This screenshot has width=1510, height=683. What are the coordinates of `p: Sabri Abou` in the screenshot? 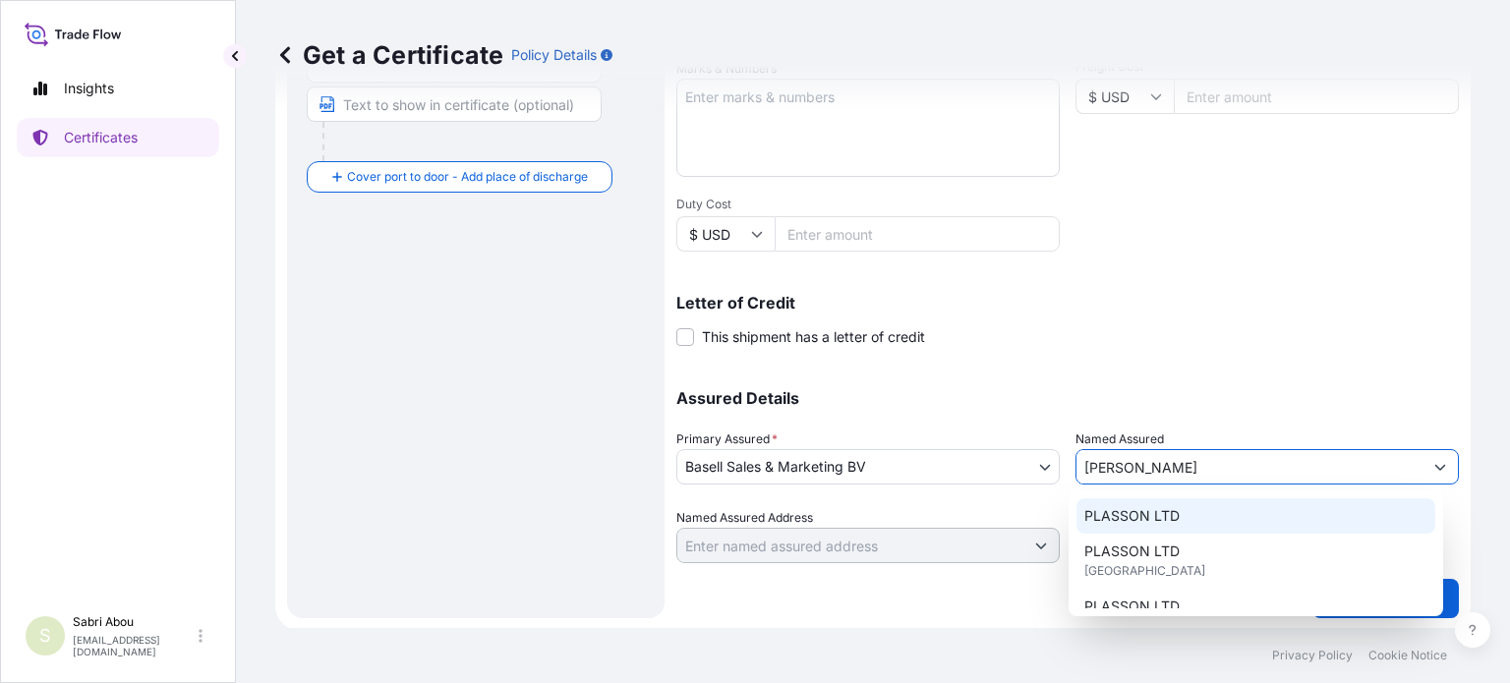 It's located at (134, 622).